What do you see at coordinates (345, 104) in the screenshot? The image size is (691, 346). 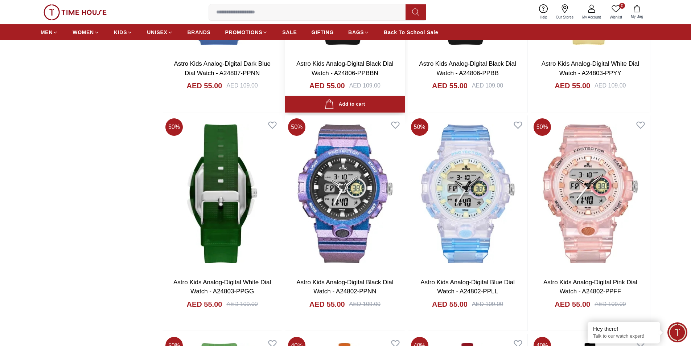 I see `button: Add to cart` at bounding box center [345, 104].